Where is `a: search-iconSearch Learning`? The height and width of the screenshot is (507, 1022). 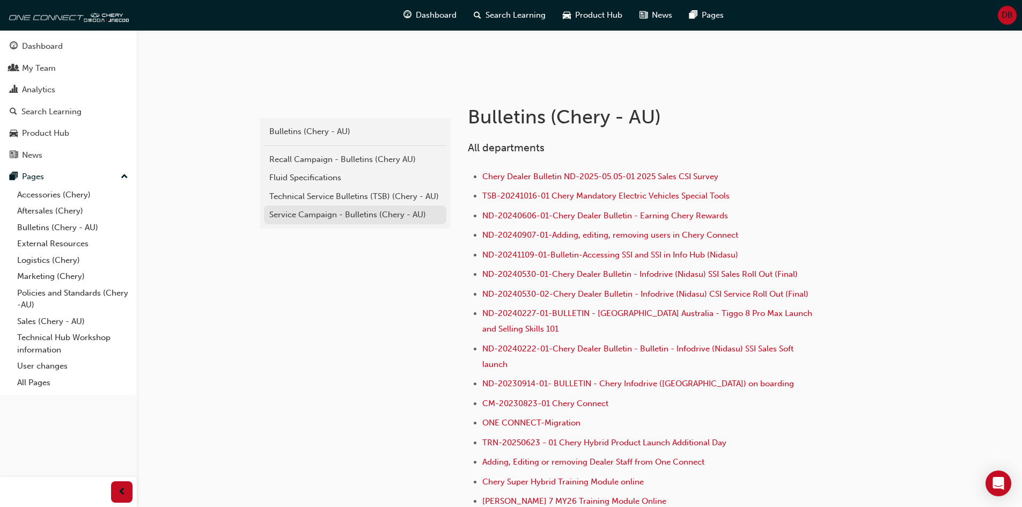
a: search-iconSearch Learning is located at coordinates (510, 15).